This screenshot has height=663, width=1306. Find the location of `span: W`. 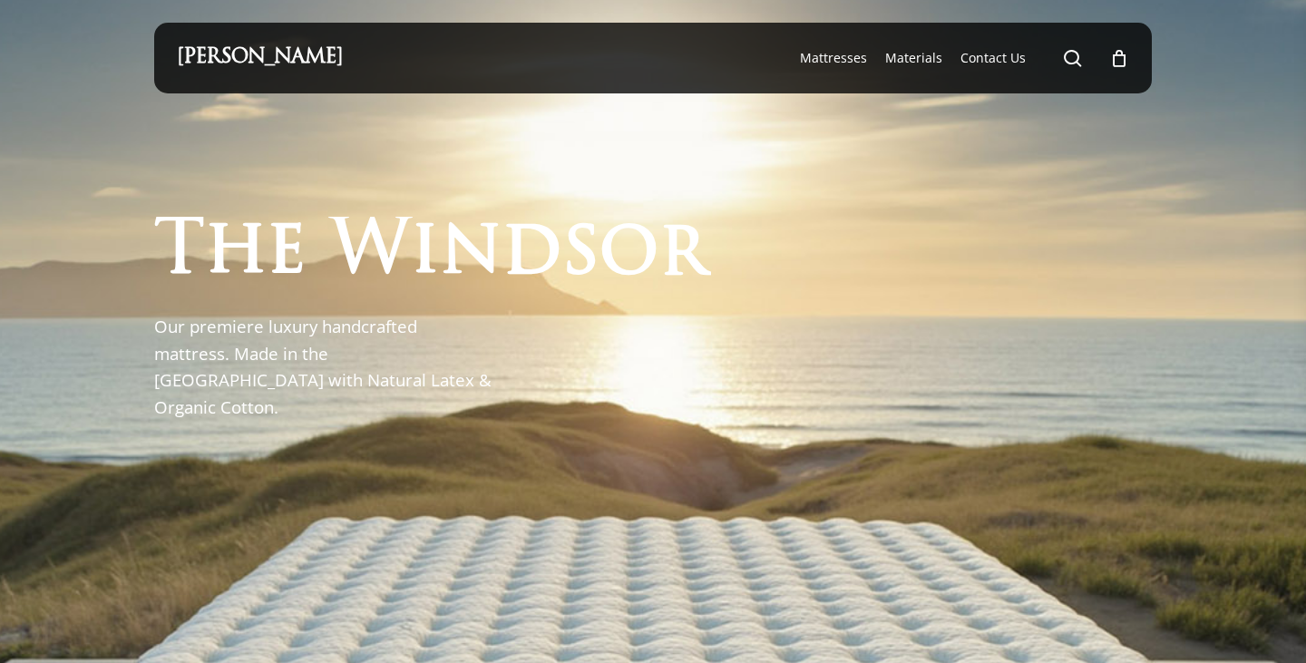

span: W is located at coordinates (370, 253).